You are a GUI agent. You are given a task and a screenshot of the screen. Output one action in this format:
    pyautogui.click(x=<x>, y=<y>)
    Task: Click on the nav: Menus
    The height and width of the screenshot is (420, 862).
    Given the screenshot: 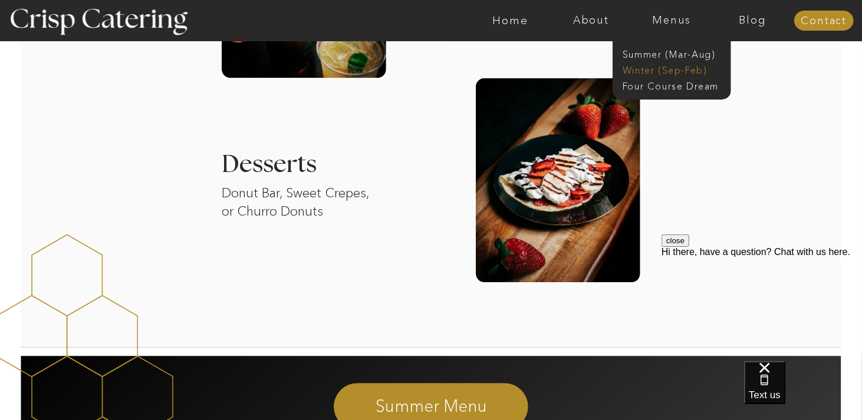 What is the action you would take?
    pyautogui.click(x=671, y=21)
    